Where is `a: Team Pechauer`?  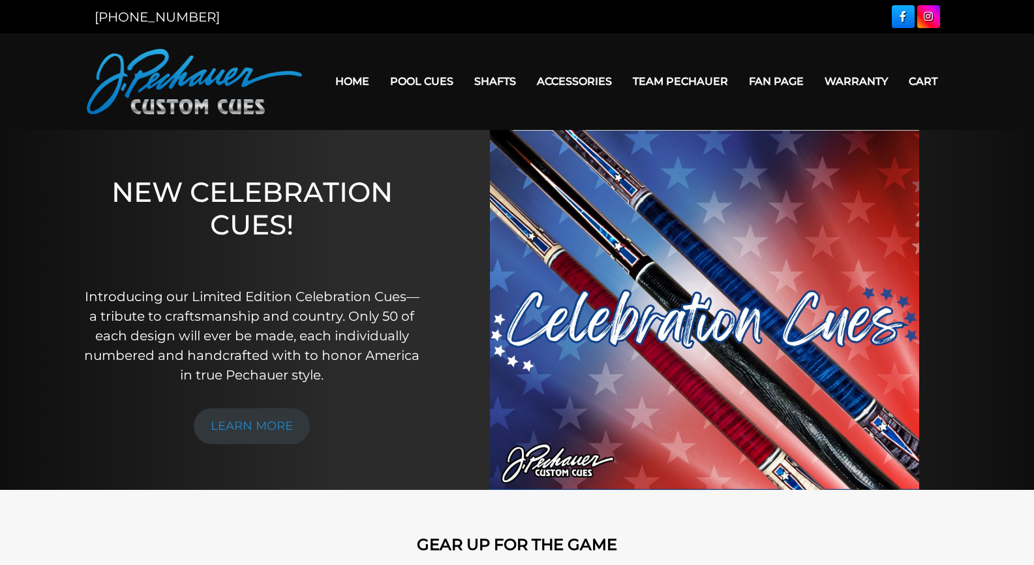 a: Team Pechauer is located at coordinates (681, 81).